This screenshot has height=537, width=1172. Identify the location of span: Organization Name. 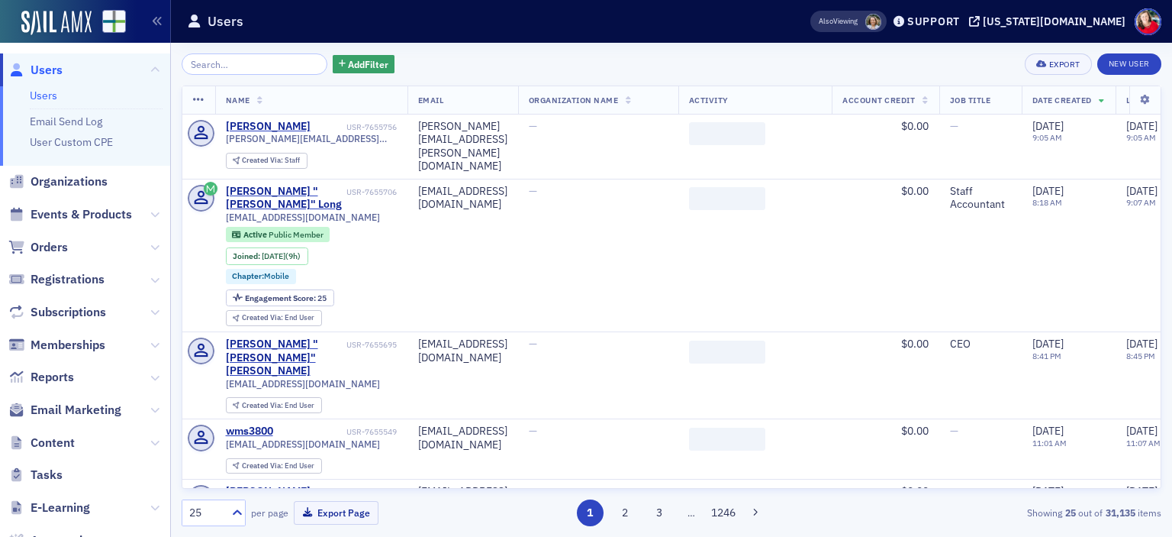
(574, 100).